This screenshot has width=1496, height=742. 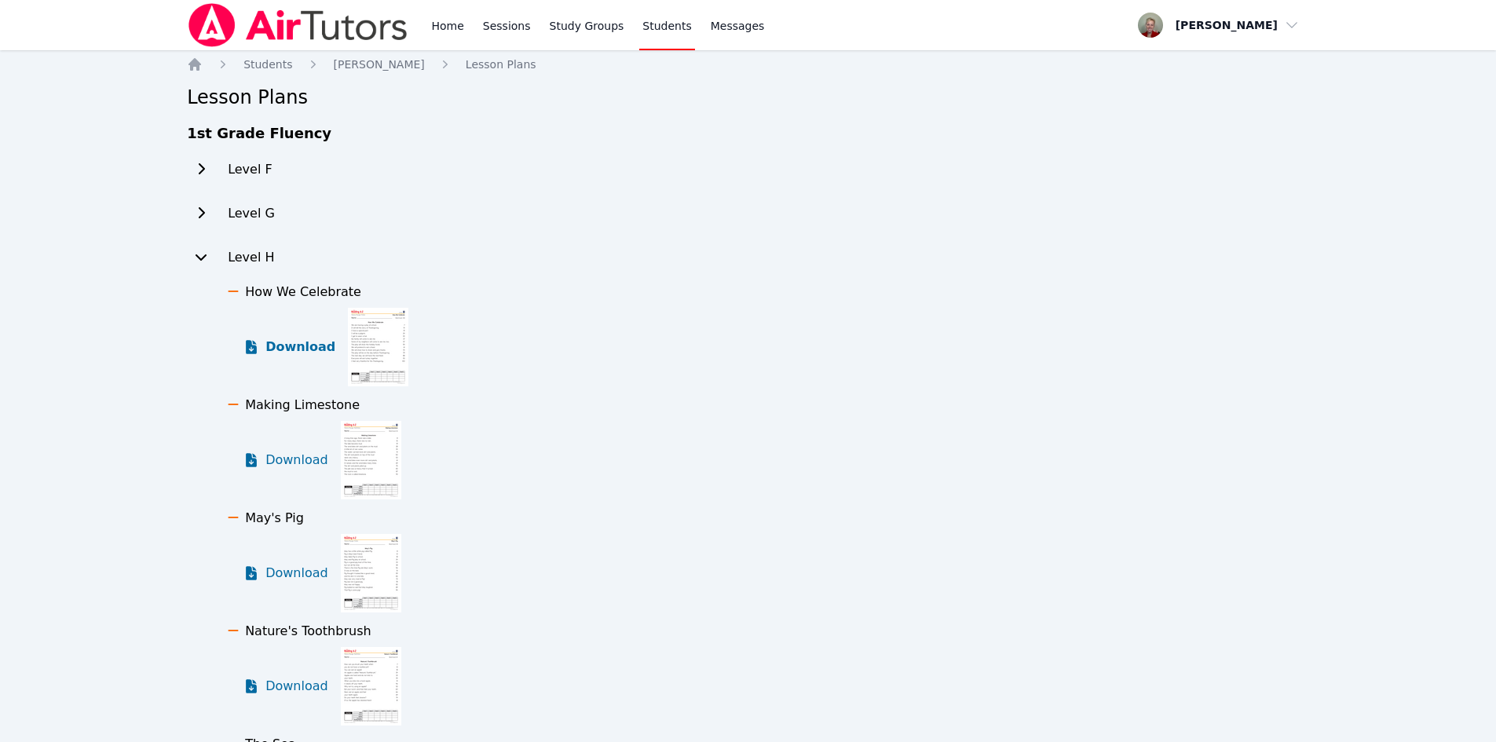 What do you see at coordinates (371, 460) in the screenshot?
I see `img: Making Limestone` at bounding box center [371, 460].